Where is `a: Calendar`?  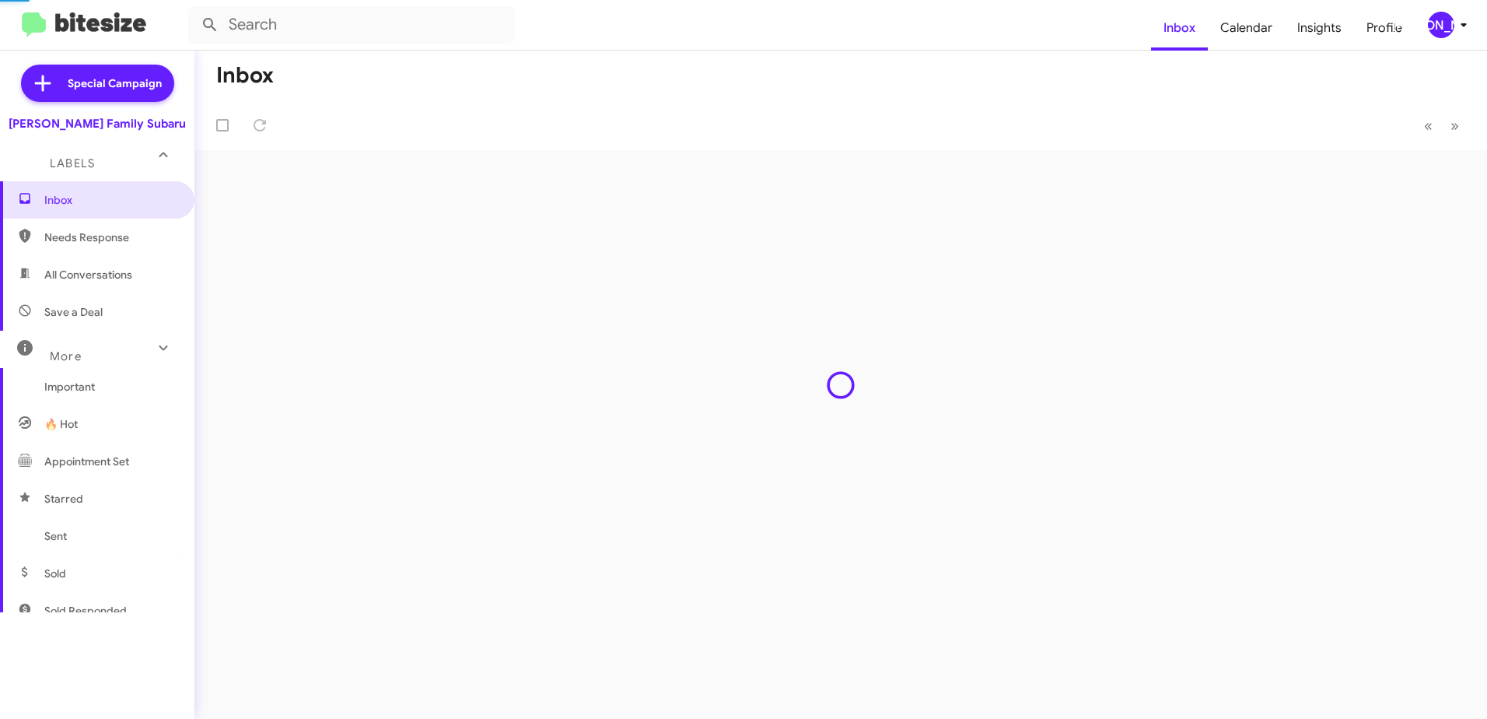
a: Calendar is located at coordinates (1246, 28).